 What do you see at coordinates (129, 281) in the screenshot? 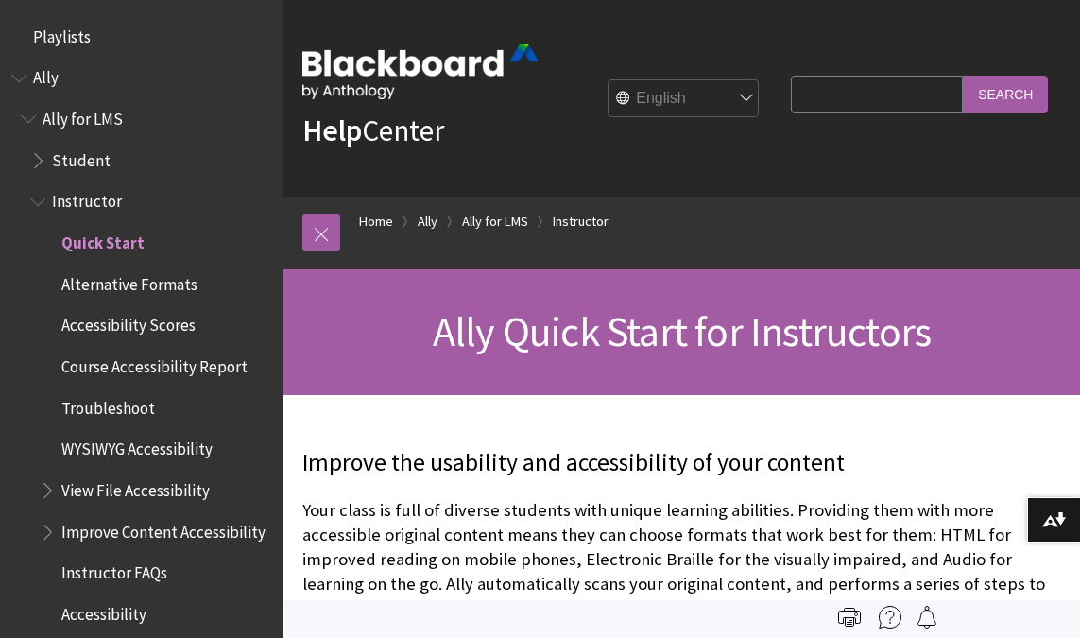
I see `span: Alternative Formats` at bounding box center [129, 281].